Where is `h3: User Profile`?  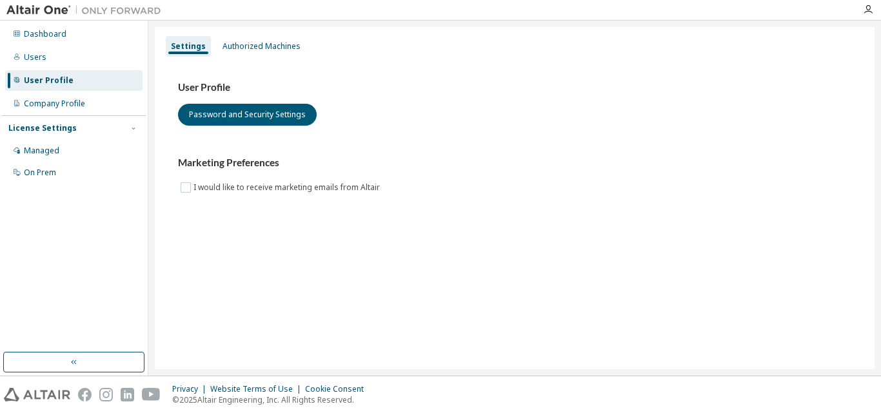
h3: User Profile is located at coordinates (514, 88).